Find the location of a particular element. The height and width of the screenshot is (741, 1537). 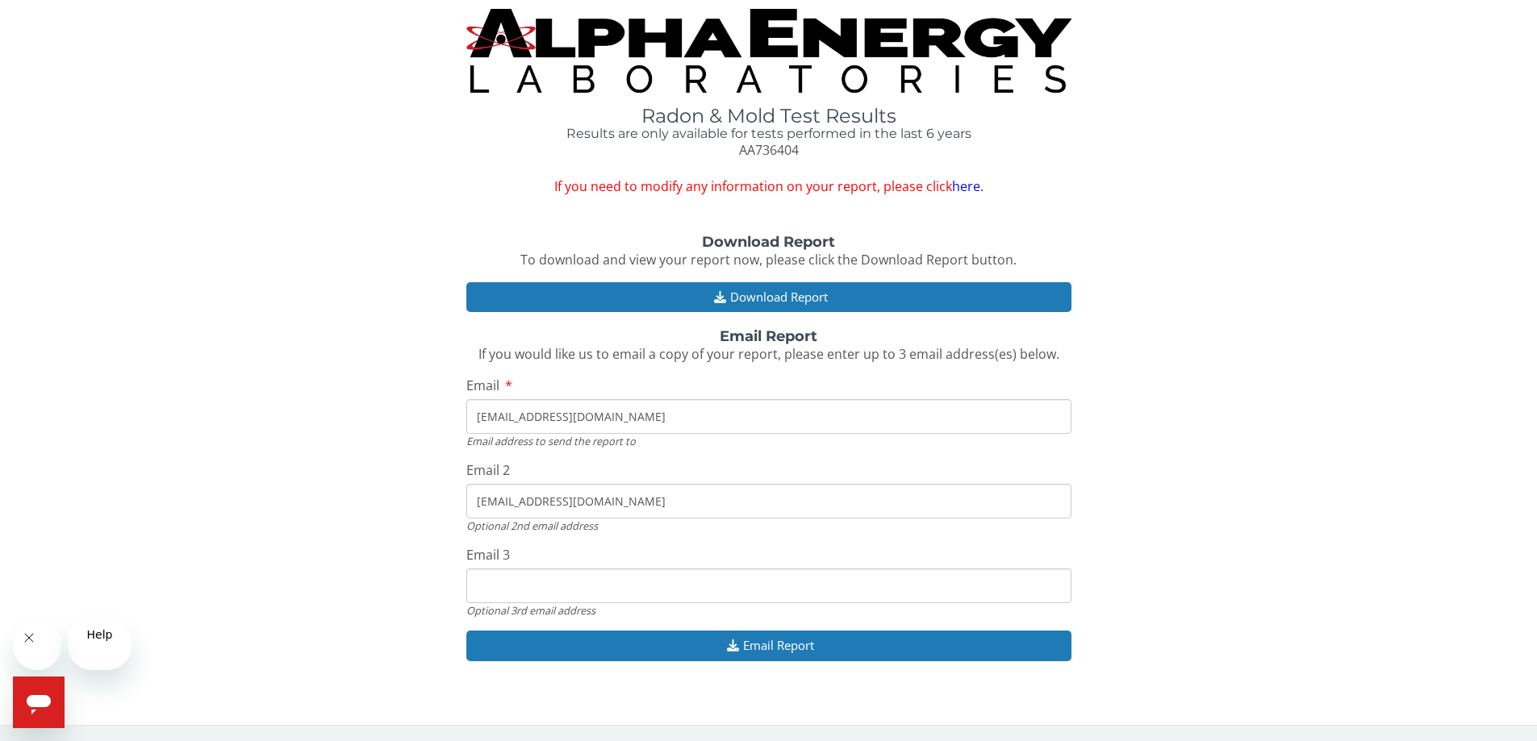

span: If you need to modify any information on your report, please click is located at coordinates (769, 186).